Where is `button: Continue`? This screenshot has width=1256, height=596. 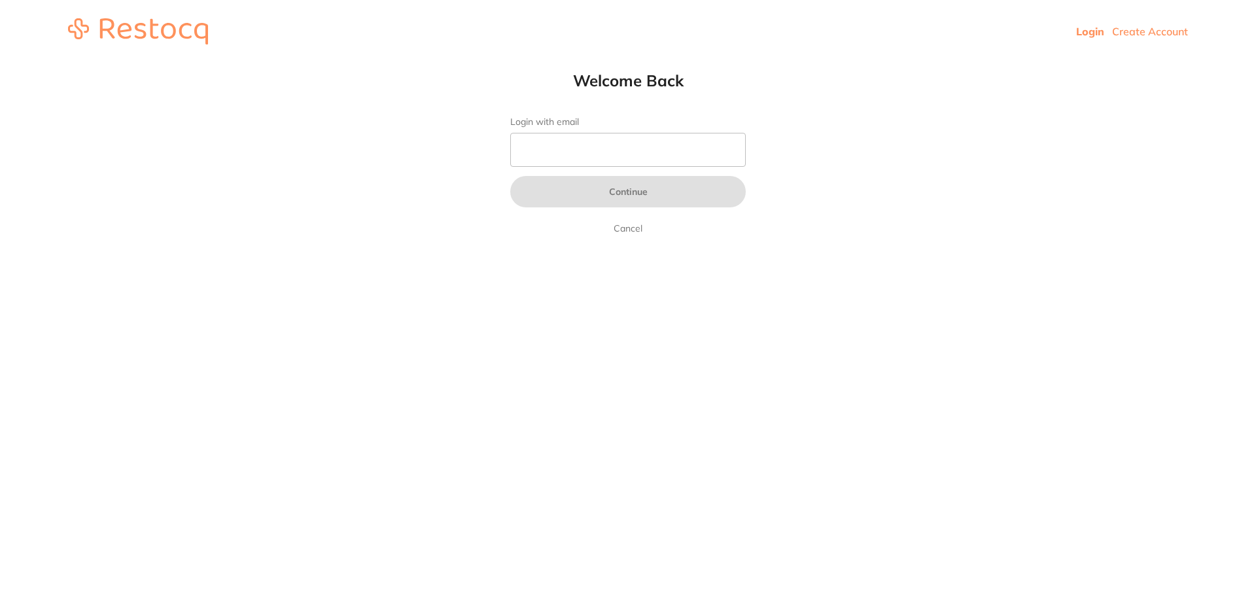
button: Continue is located at coordinates (628, 192).